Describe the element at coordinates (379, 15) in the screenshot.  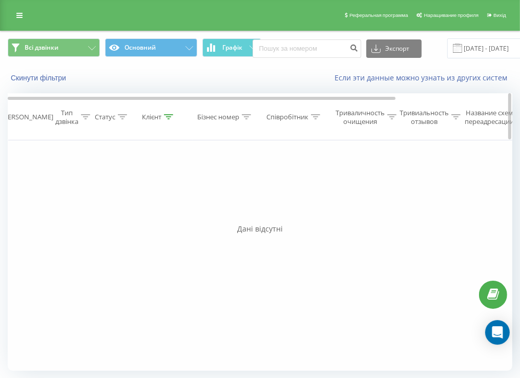
I see `font: Реферальная программа` at that location.